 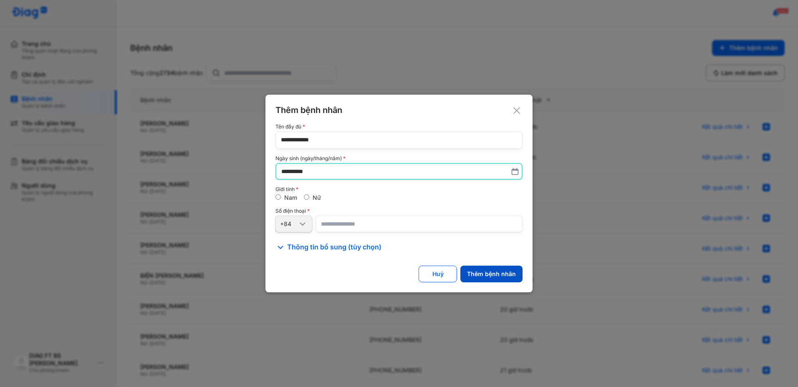 What do you see at coordinates (399, 211) in the screenshot?
I see `div: Số điện thoại` at bounding box center [399, 211].